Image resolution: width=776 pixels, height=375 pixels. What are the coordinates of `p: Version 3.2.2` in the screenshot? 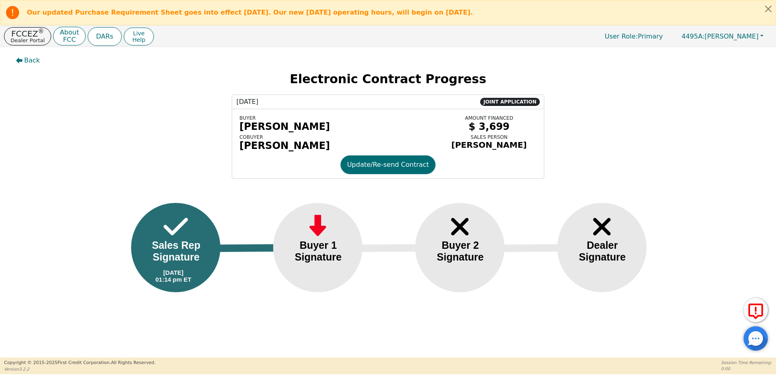 It's located at (80, 369).